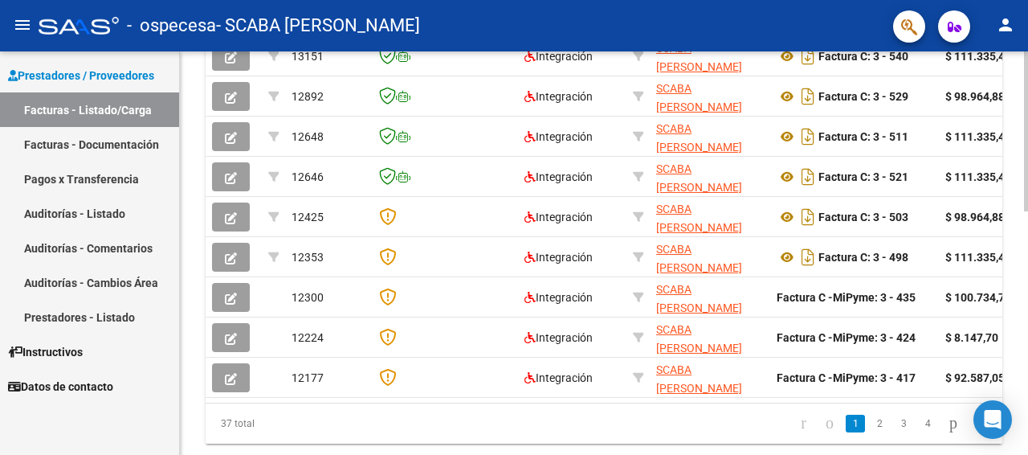 This screenshot has height=455, width=1028. What do you see at coordinates (864, 257) in the screenshot?
I see `strong: Factura C: 3 - 498` at bounding box center [864, 257].